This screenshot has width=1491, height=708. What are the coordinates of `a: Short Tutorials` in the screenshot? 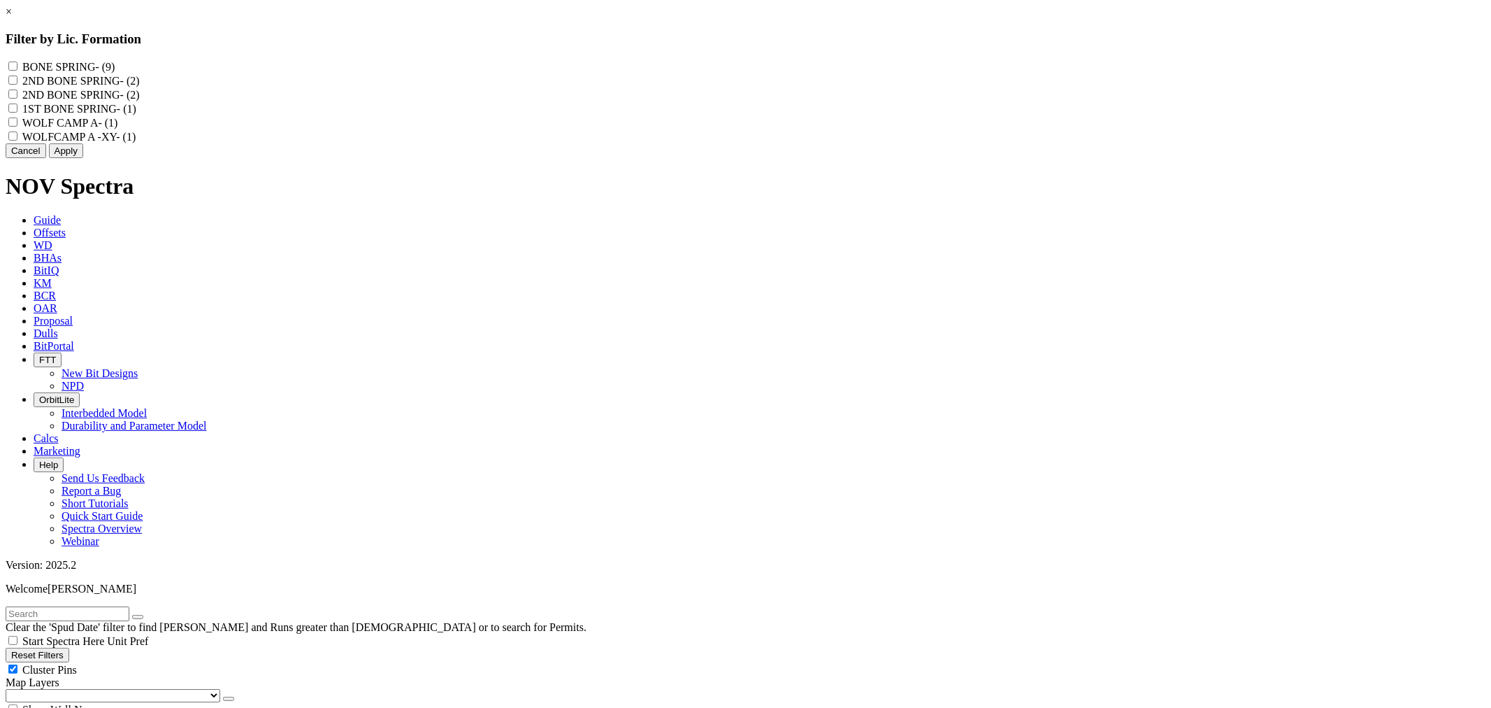 It's located at (95, 503).